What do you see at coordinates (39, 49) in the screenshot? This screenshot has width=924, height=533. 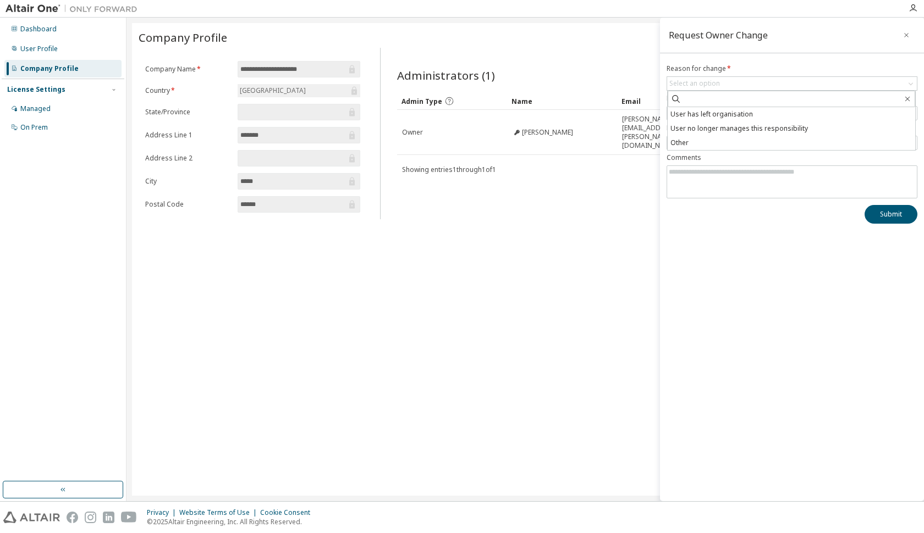 I see `div: User Profile` at bounding box center [39, 49].